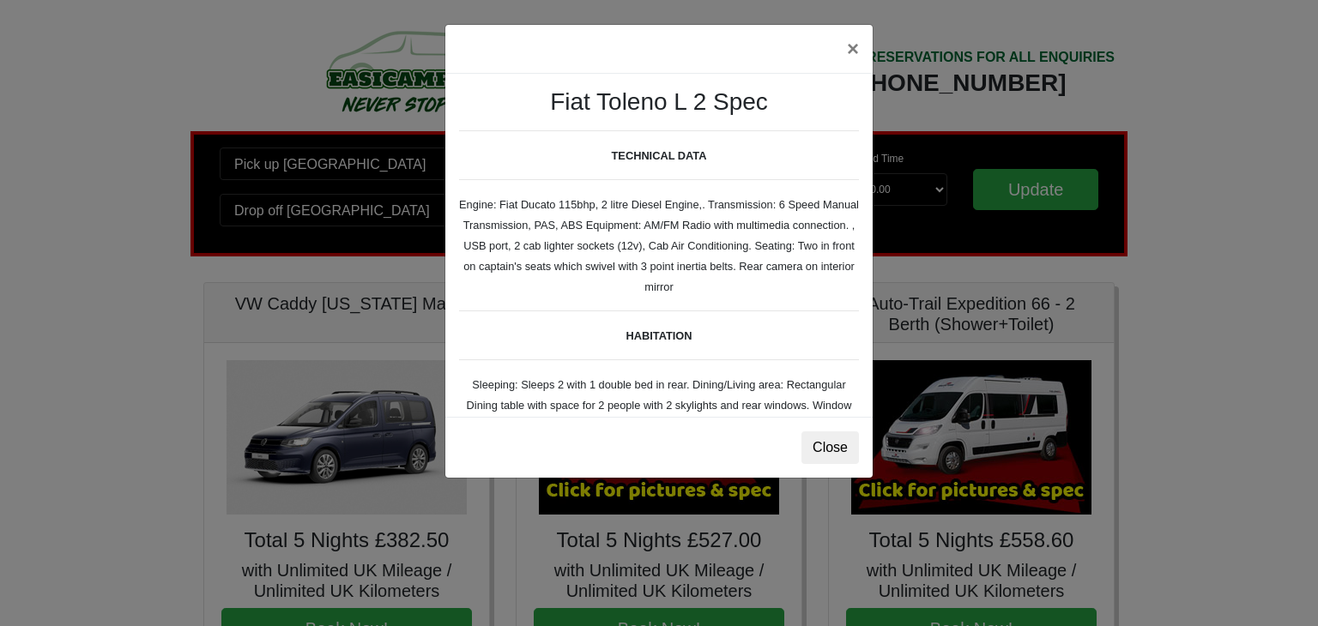  I want to click on h3: Fiat Toleno L 2 Spec, so click(659, 102).